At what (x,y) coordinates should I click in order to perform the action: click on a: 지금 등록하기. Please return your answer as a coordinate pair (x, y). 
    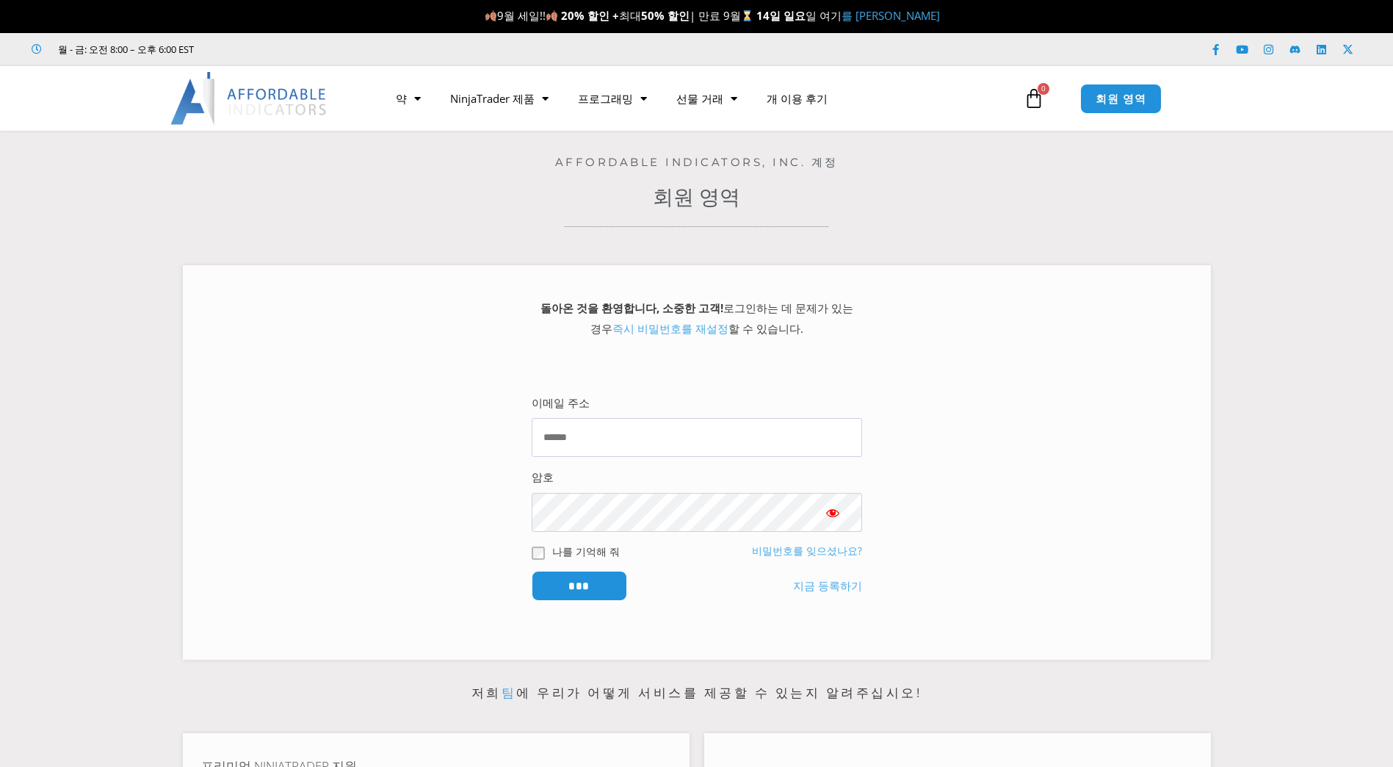
    Looking at the image, I should click on (828, 586).